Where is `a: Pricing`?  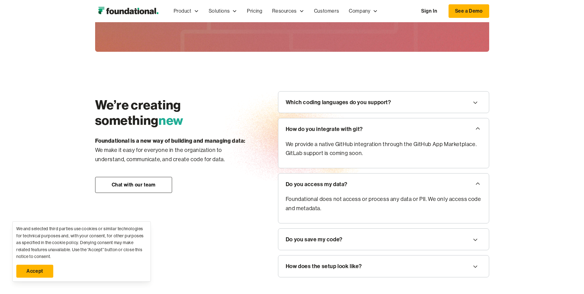 a: Pricing is located at coordinates (254, 11).